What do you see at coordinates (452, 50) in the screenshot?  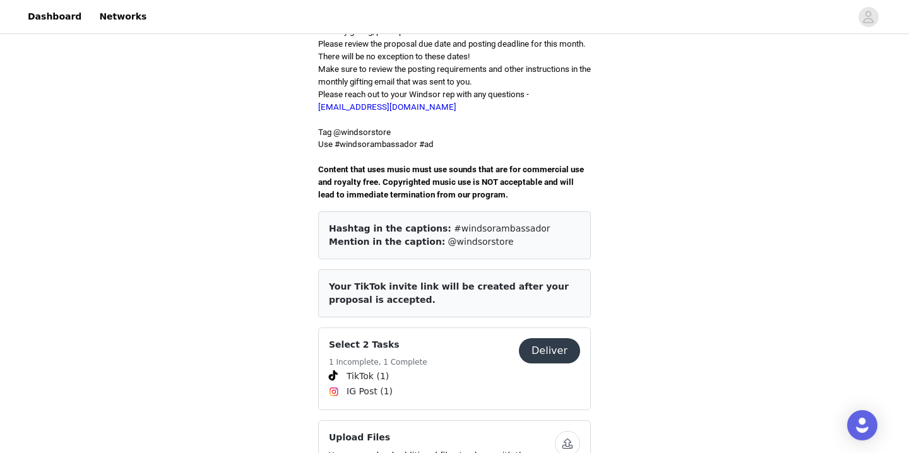 I see `span: Please review the proposal due date and posting deadline for this month. There will be no excepti...` at bounding box center [452, 50].